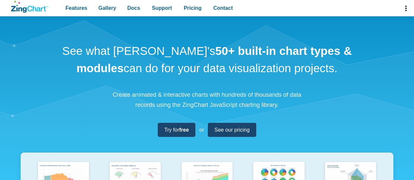 The image size is (414, 180). What do you see at coordinates (232, 130) in the screenshot?
I see `span: See our pricing` at bounding box center [232, 130].